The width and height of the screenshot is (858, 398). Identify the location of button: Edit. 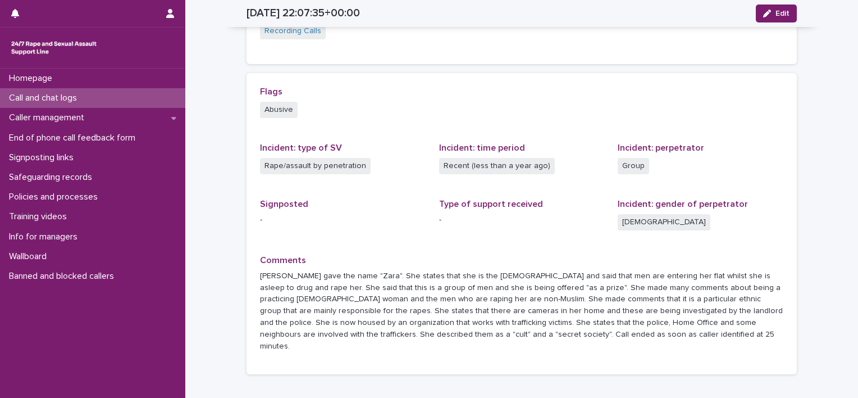
(776, 13).